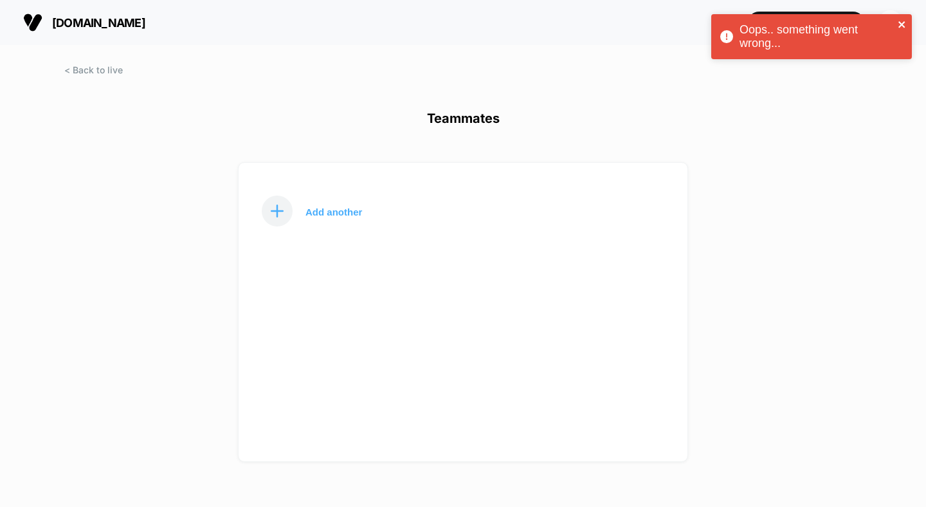  What do you see at coordinates (890, 22) in the screenshot?
I see `button: JS` at bounding box center [890, 22].